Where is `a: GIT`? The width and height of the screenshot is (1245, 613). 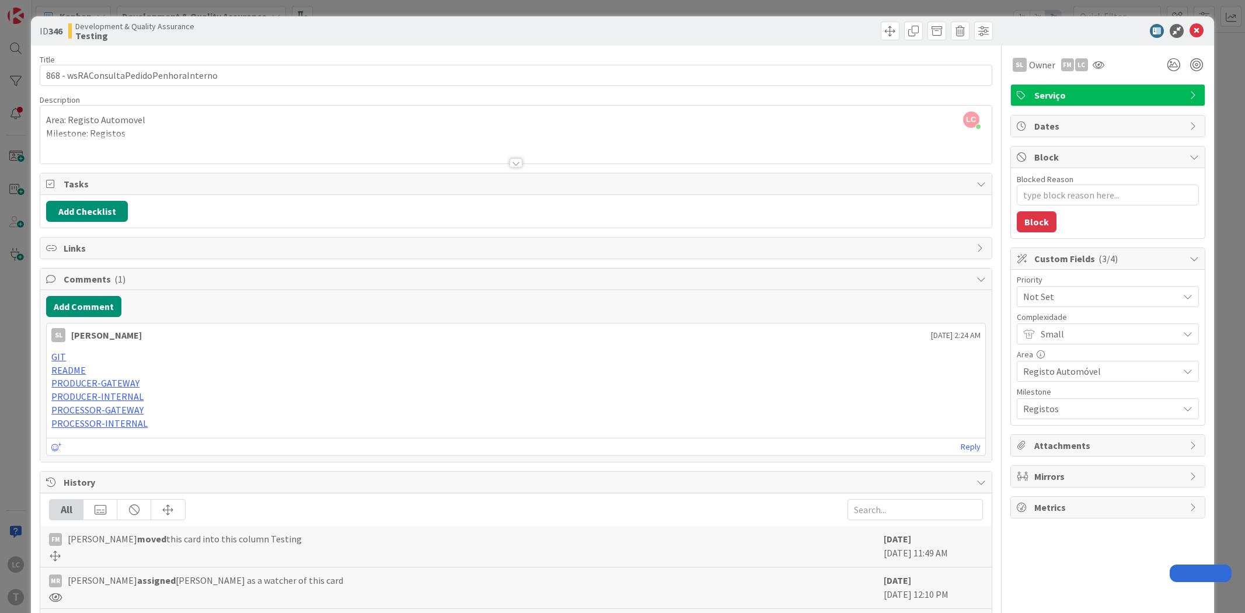 a: GIT is located at coordinates (58, 357).